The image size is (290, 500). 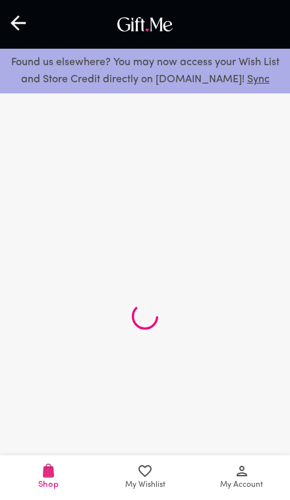 What do you see at coordinates (145, 24) in the screenshot?
I see `img: GiftMe Logo` at bounding box center [145, 24].